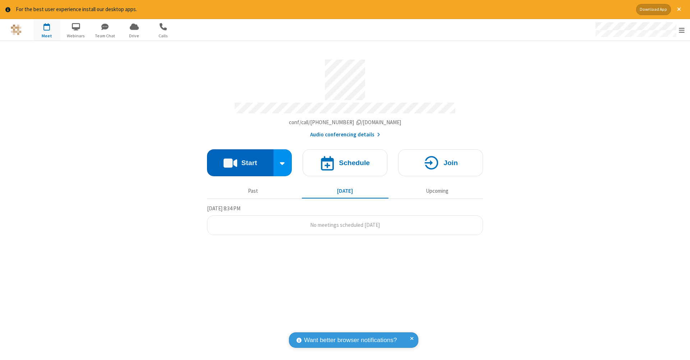  Describe the element at coordinates (450, 163) in the screenshot. I see `h4: Join` at that location.